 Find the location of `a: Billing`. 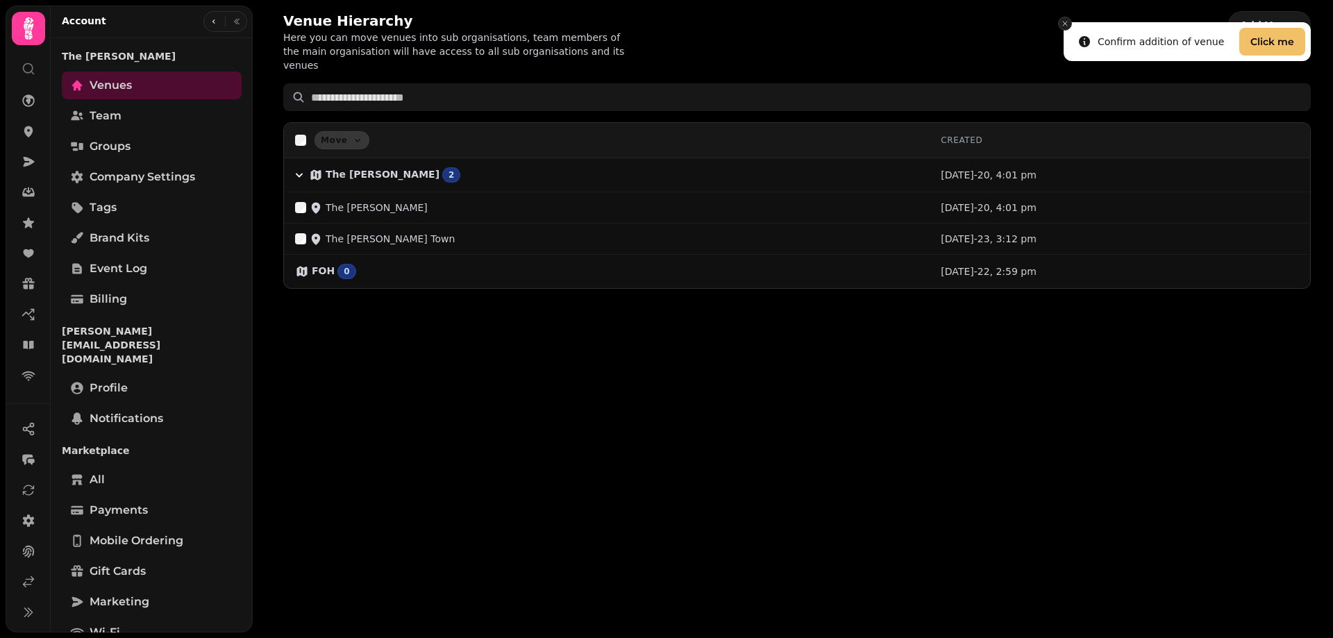

a: Billing is located at coordinates (151, 299).